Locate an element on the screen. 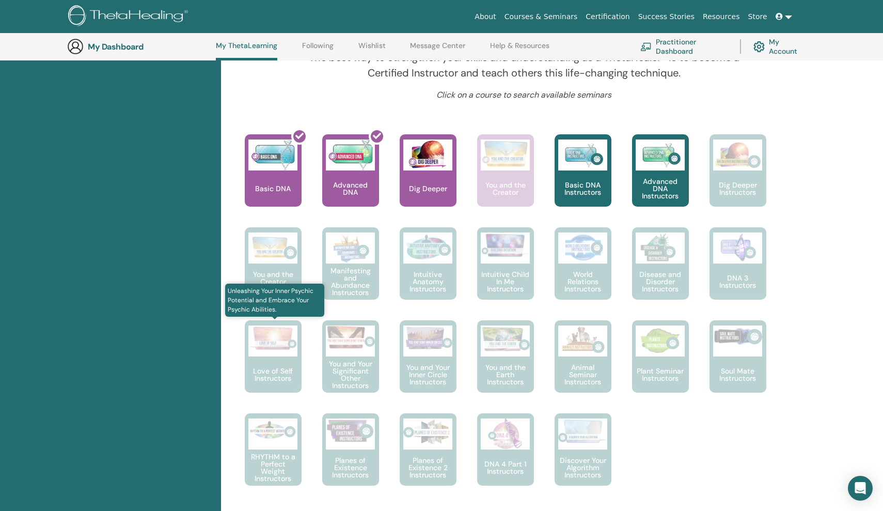  img: generic-user-icon.jpg is located at coordinates (75, 46).